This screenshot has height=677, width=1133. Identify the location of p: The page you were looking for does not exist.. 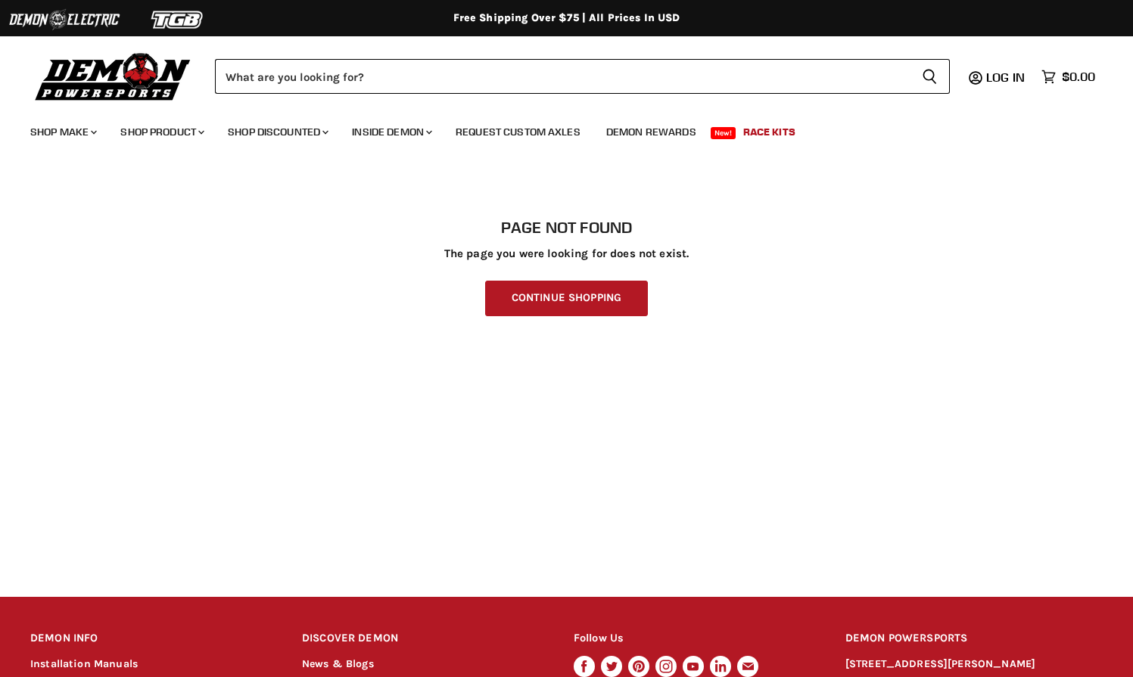
(566, 253).